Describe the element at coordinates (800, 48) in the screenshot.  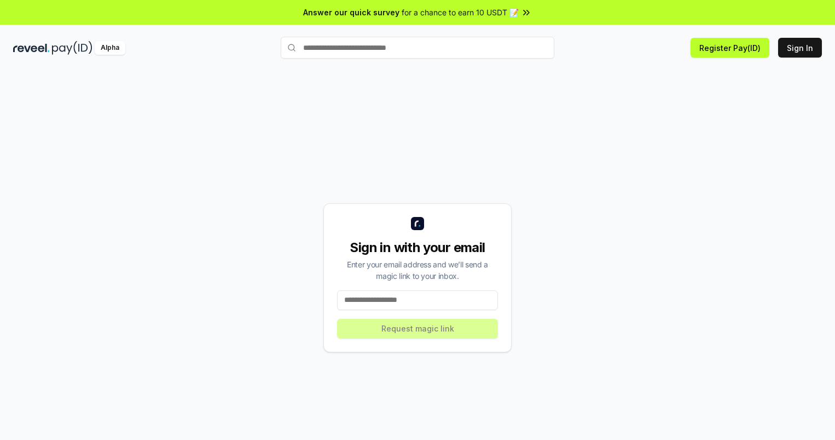
I see `button: Sign In` at that location.